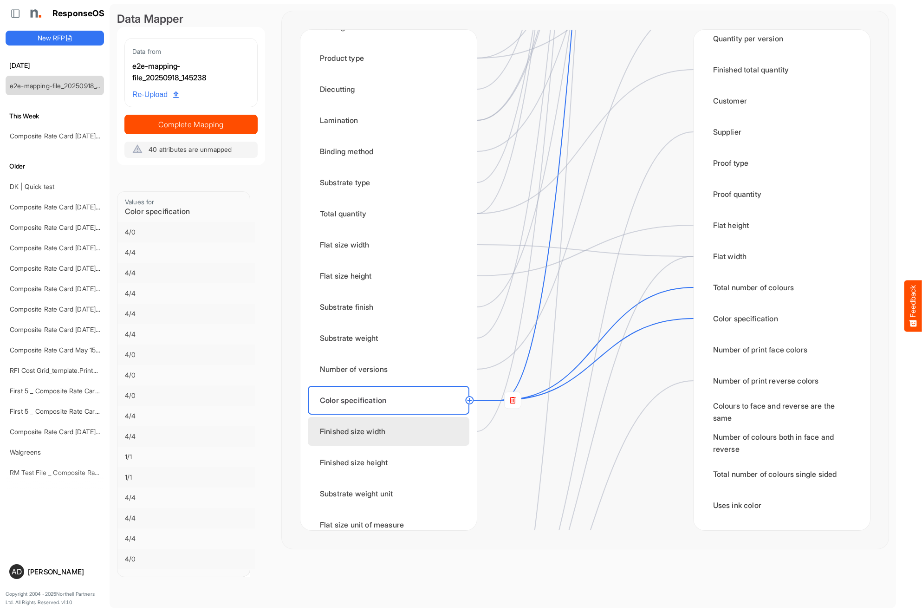 Image resolution: width=922 pixels, height=612 pixels. I want to click on div: Substrate weight, so click(389, 338).